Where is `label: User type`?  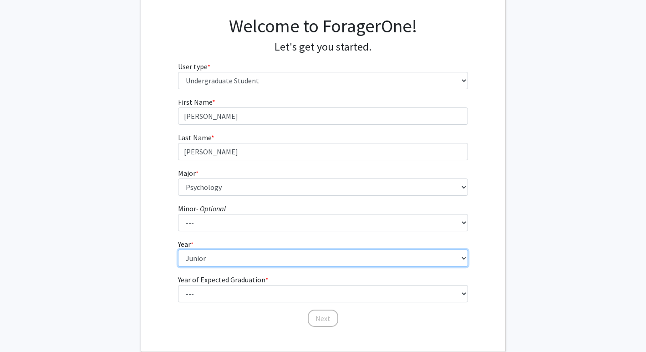
label: User type is located at coordinates (194, 66).